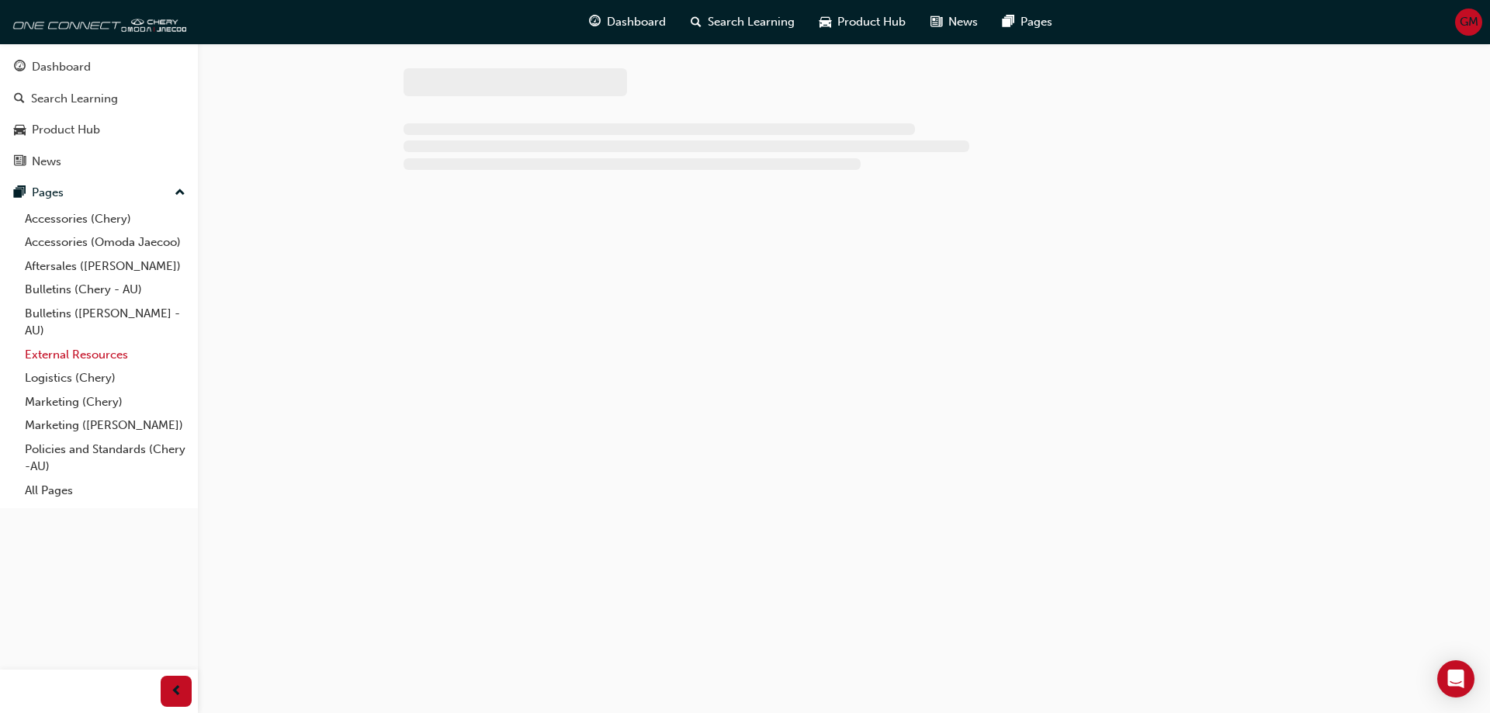 Image resolution: width=1490 pixels, height=713 pixels. What do you see at coordinates (954, 22) in the screenshot?
I see `a: news-iconNews` at bounding box center [954, 22].